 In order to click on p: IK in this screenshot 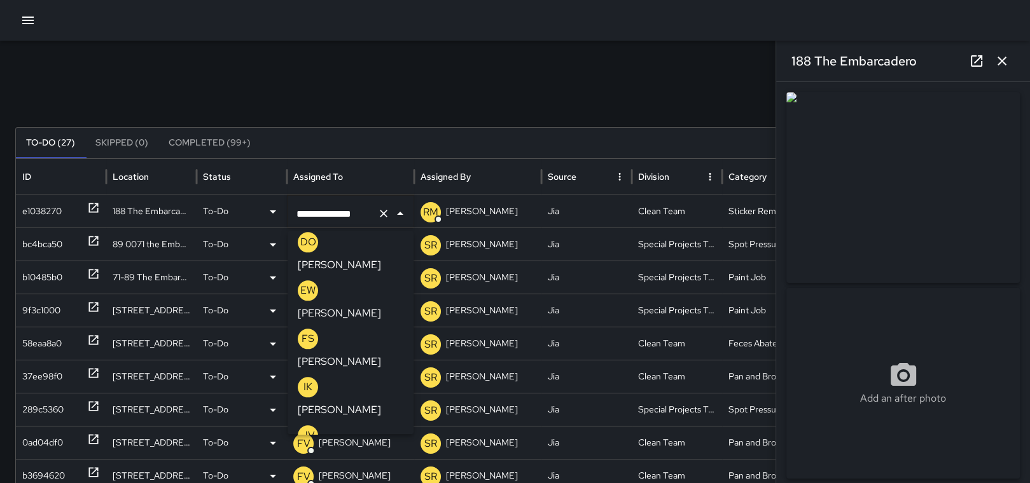, I will do `click(308, 387)`.